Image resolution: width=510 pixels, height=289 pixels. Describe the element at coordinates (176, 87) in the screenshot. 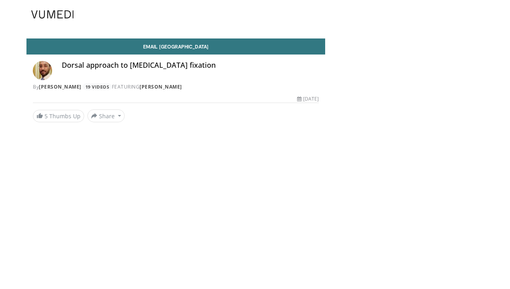

I see `div: By FEATURING` at that location.